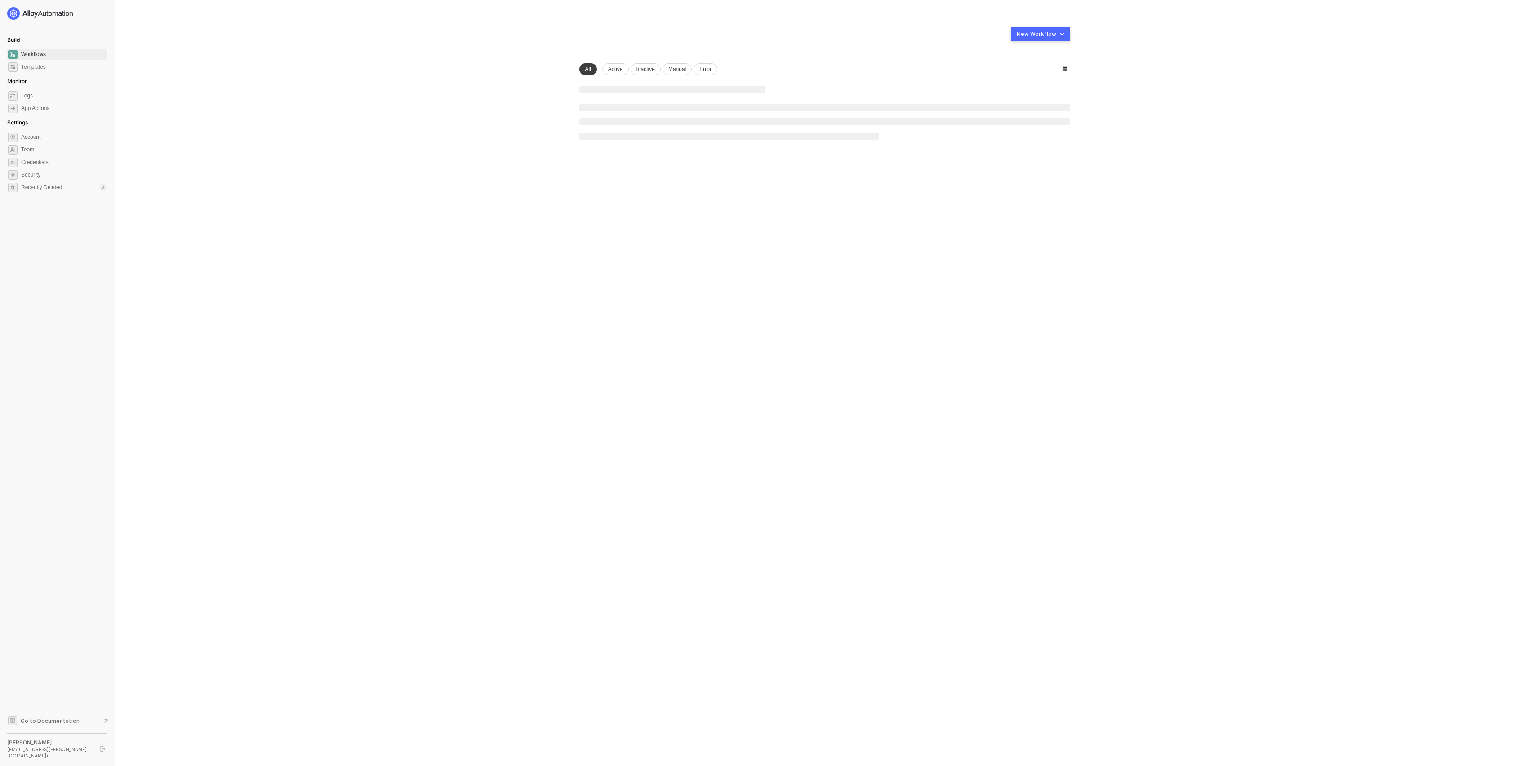 The image size is (1534, 766). What do you see at coordinates (63, 137) in the screenshot?
I see `span: Account` at bounding box center [63, 137].